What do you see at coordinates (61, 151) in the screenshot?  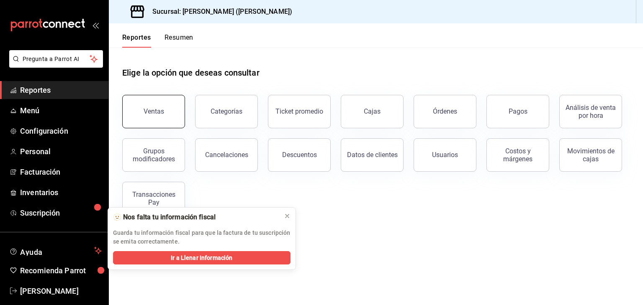 I see `span: Personal` at bounding box center [61, 151].